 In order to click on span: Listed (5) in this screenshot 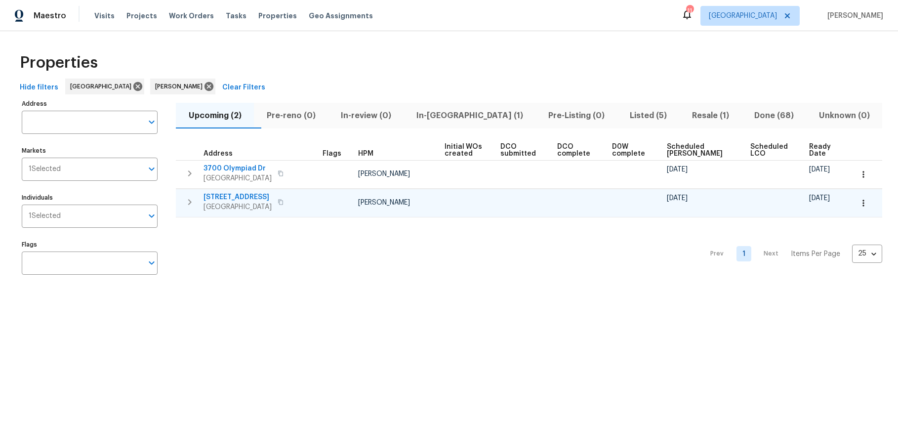, I will do `click(648, 116)`.